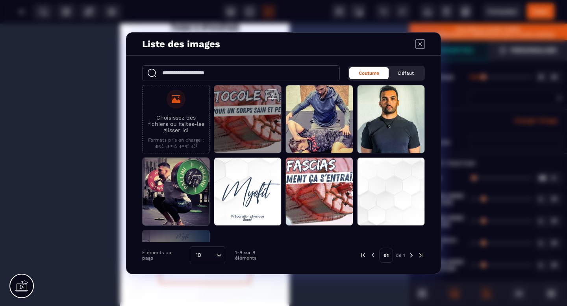 This screenshot has height=306, width=567. Describe the element at coordinates (406, 73) in the screenshot. I see `span: Défaut` at that location.